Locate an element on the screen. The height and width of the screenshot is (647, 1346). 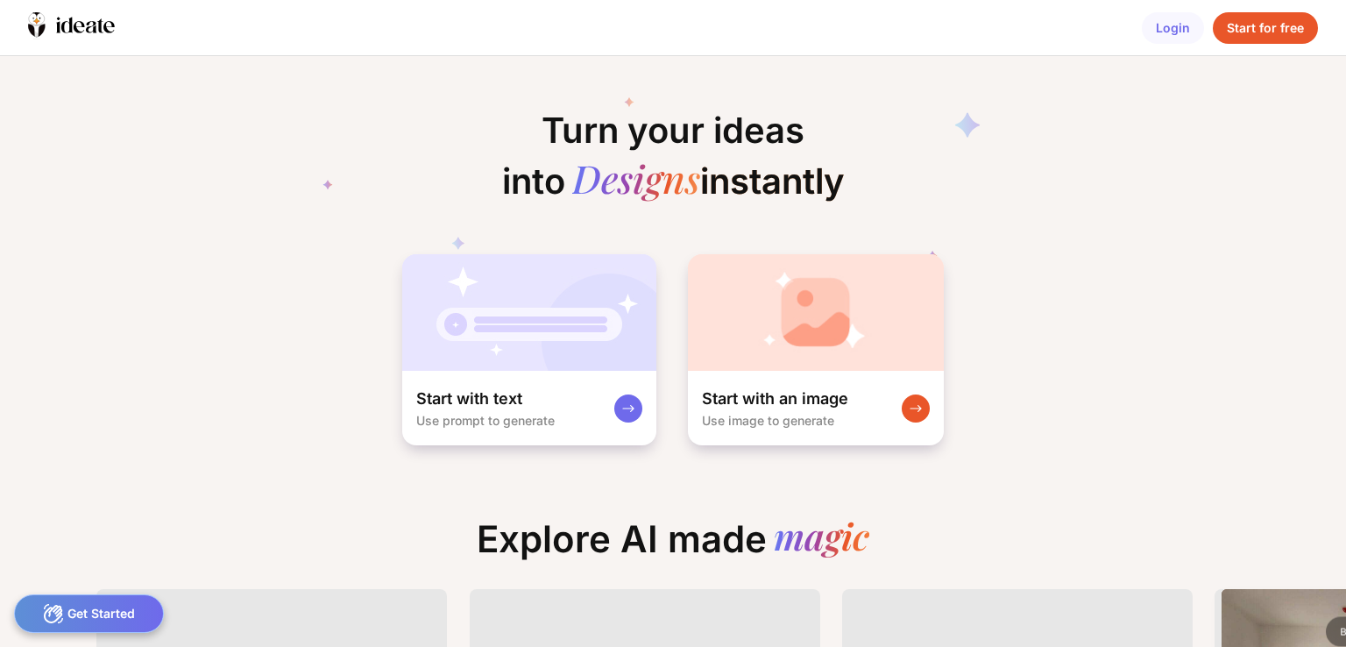
div: Get Started is located at coordinates (89, 614).